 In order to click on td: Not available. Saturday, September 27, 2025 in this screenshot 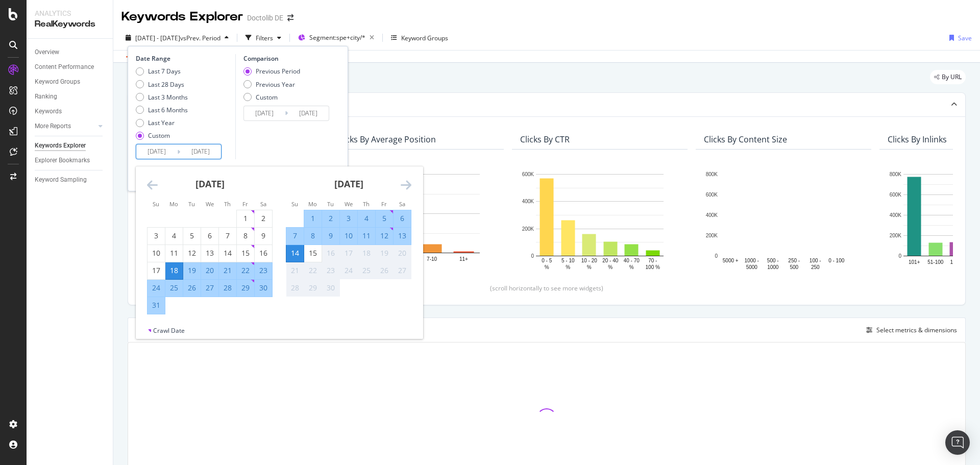, I will do `click(402, 270)`.